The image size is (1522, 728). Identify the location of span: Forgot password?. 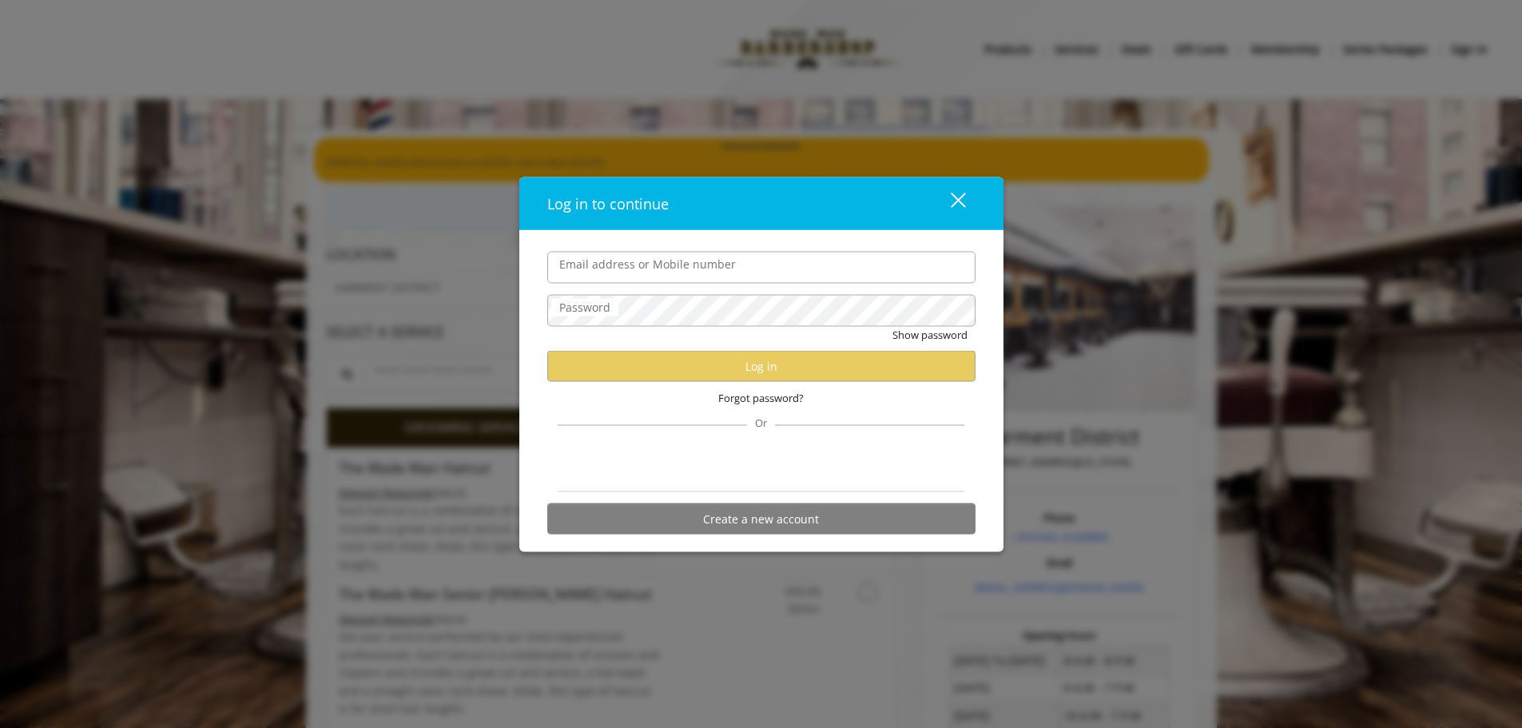
(761, 398).